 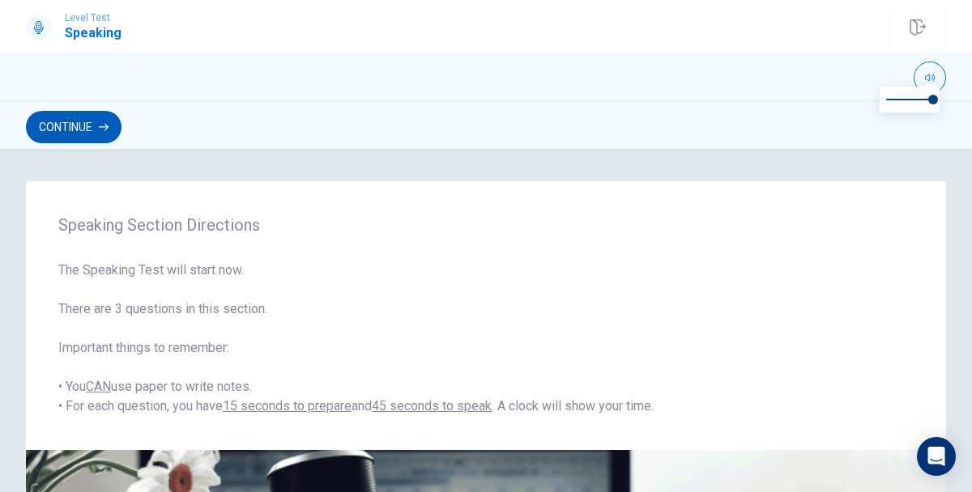 I want to click on u: CAN, so click(x=98, y=386).